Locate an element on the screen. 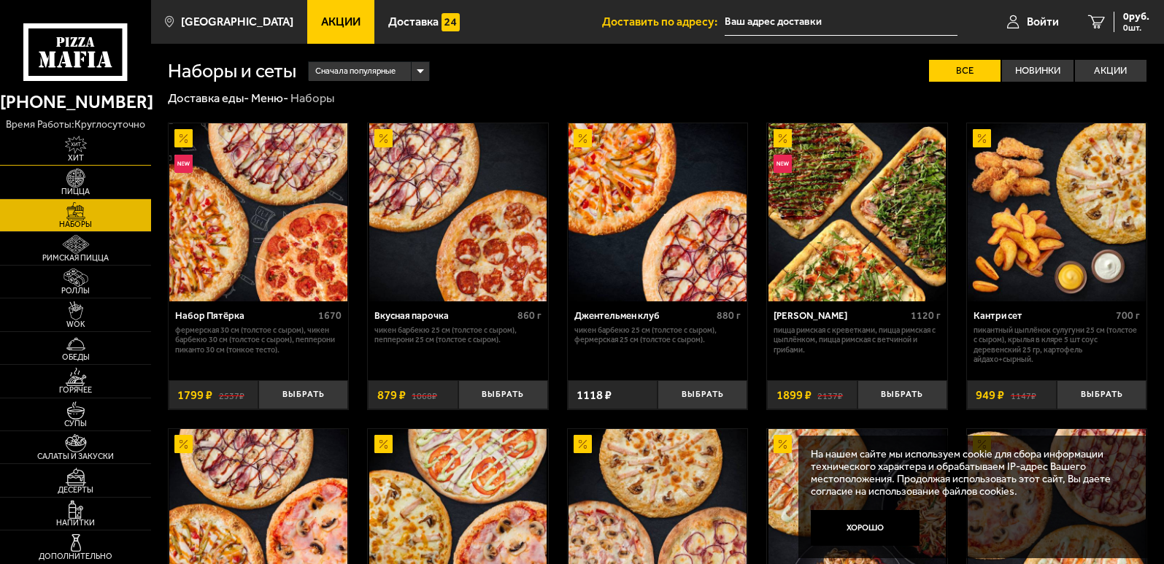 The width and height of the screenshot is (1164, 564). img: Джентельмен клуб is located at coordinates (657, 212).